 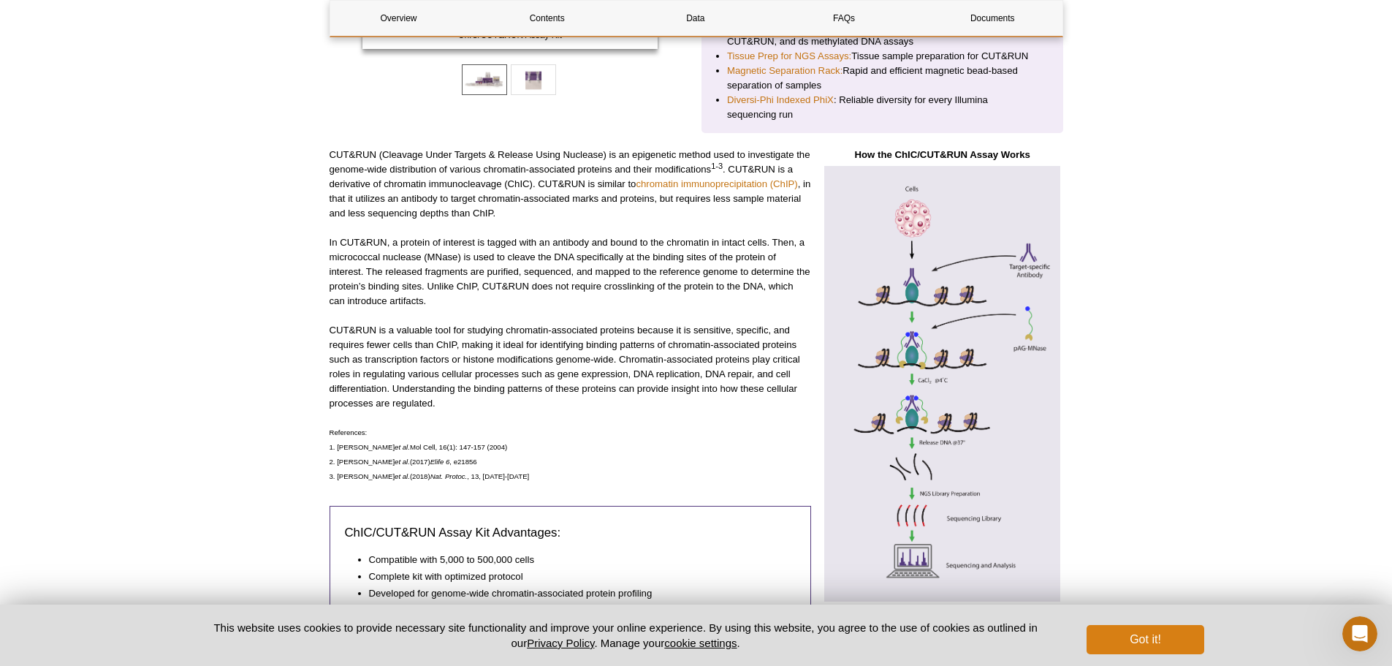 What do you see at coordinates (399, 18) in the screenshot?
I see `a: Overview` at bounding box center [399, 18].